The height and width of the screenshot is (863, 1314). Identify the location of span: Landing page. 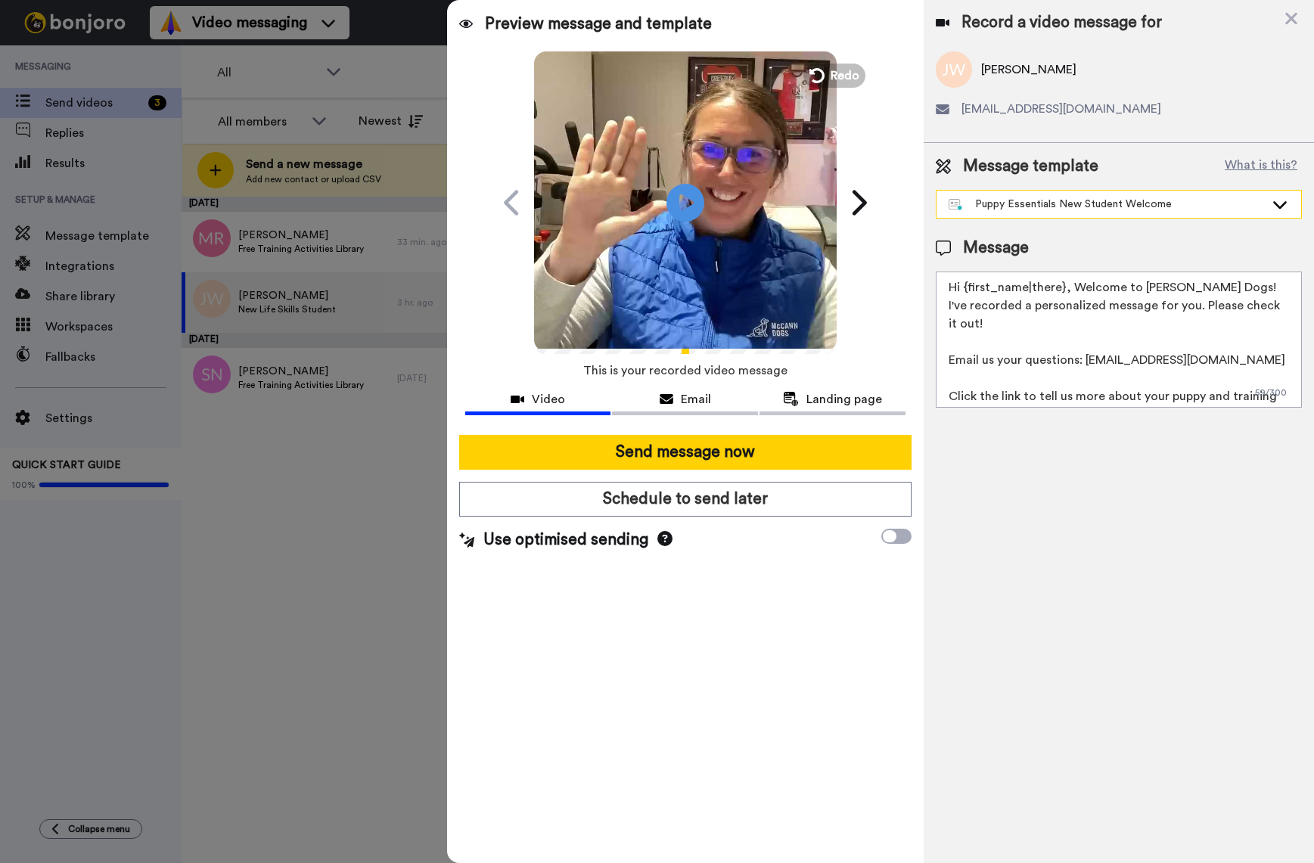
(844, 399).